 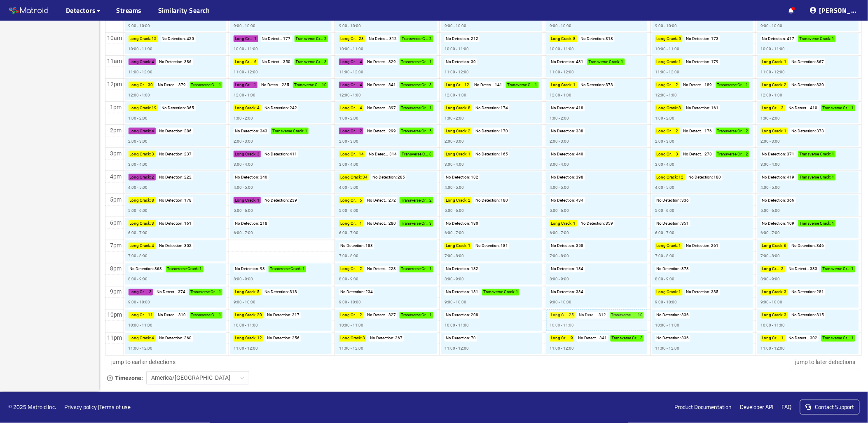 I want to click on p: 10, so click(x=324, y=85).